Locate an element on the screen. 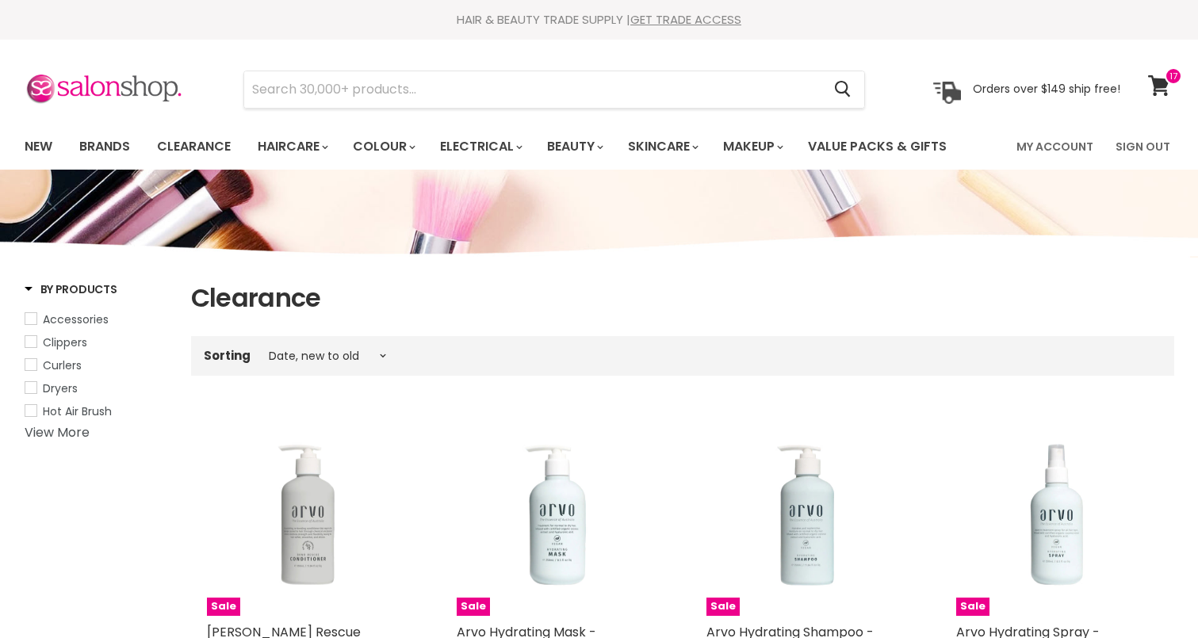 The image size is (1198, 638). a: Haircare is located at coordinates (292, 147).